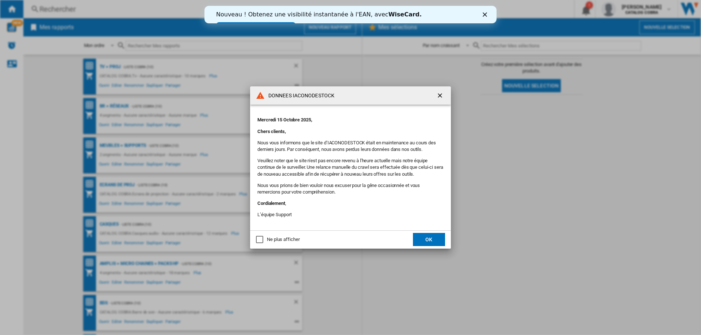  I want to click on p: Nous vous prions de bien vouloir nous excuser pour la gêne occasionnée et vous remercions pour vo..., so click(350, 189).